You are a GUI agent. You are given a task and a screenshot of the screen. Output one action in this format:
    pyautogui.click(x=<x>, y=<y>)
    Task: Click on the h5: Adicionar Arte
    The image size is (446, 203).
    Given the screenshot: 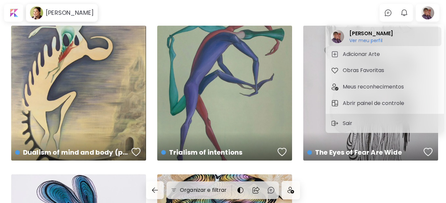 What is the action you would take?
    pyautogui.click(x=363, y=54)
    